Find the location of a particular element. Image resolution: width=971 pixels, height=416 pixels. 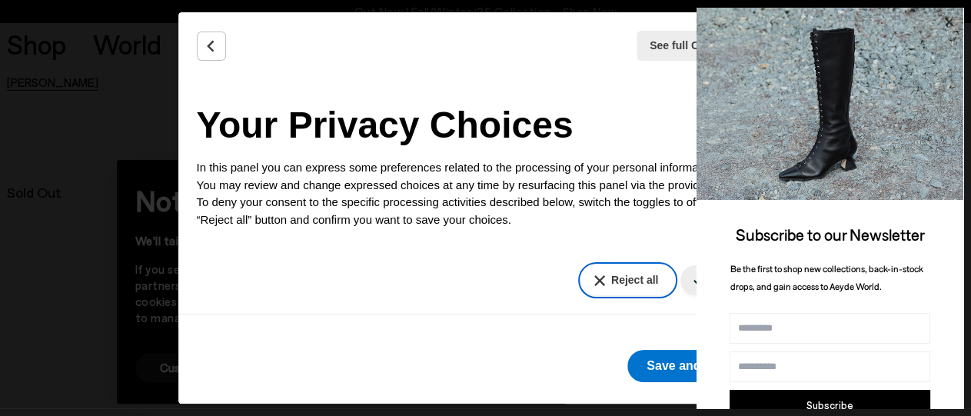

button: Accept all is located at coordinates (729, 280).